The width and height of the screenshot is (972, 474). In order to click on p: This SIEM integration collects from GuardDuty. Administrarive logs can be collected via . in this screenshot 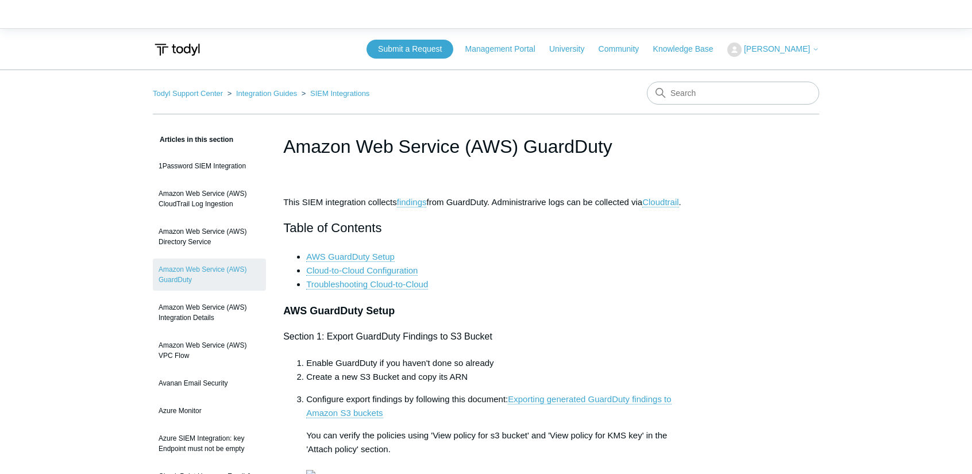, I will do `click(486, 202)`.